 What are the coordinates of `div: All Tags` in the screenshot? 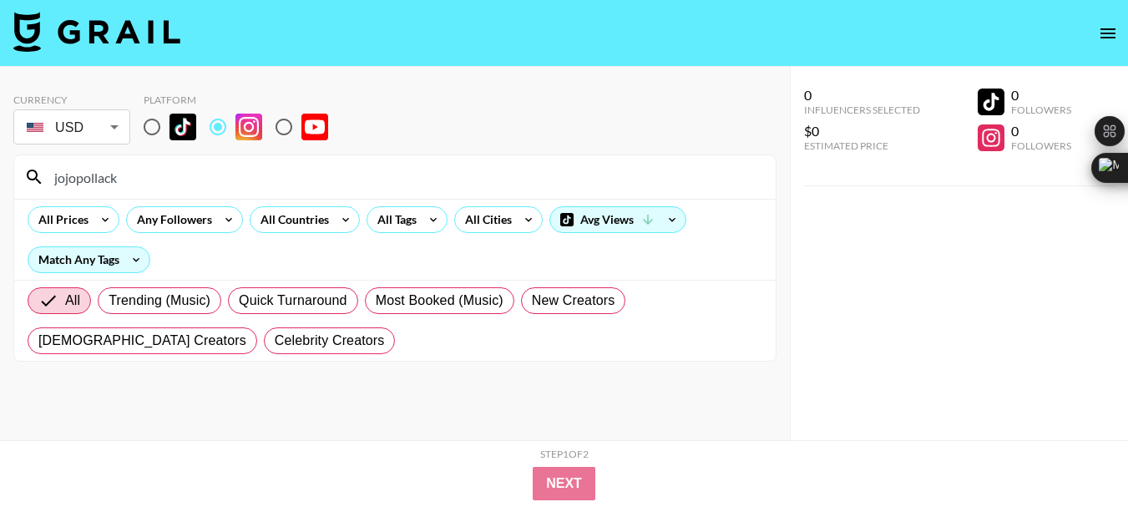 It's located at (393, 220).